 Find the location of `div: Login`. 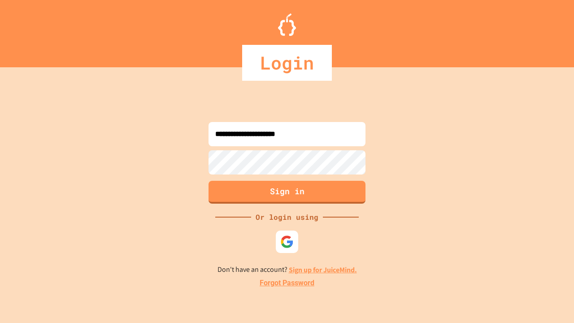

div: Login is located at coordinates (287, 63).